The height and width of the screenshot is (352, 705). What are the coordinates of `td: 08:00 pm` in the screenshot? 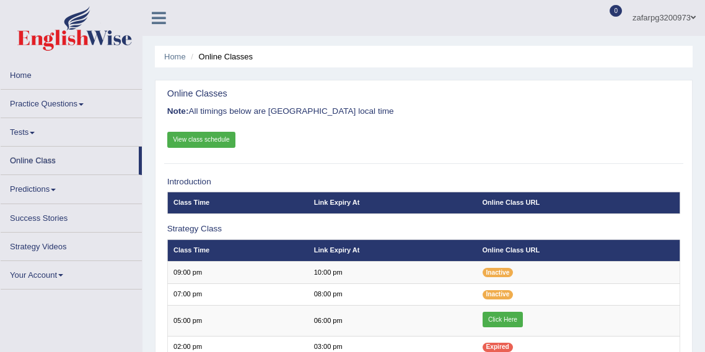 It's located at (392, 294).